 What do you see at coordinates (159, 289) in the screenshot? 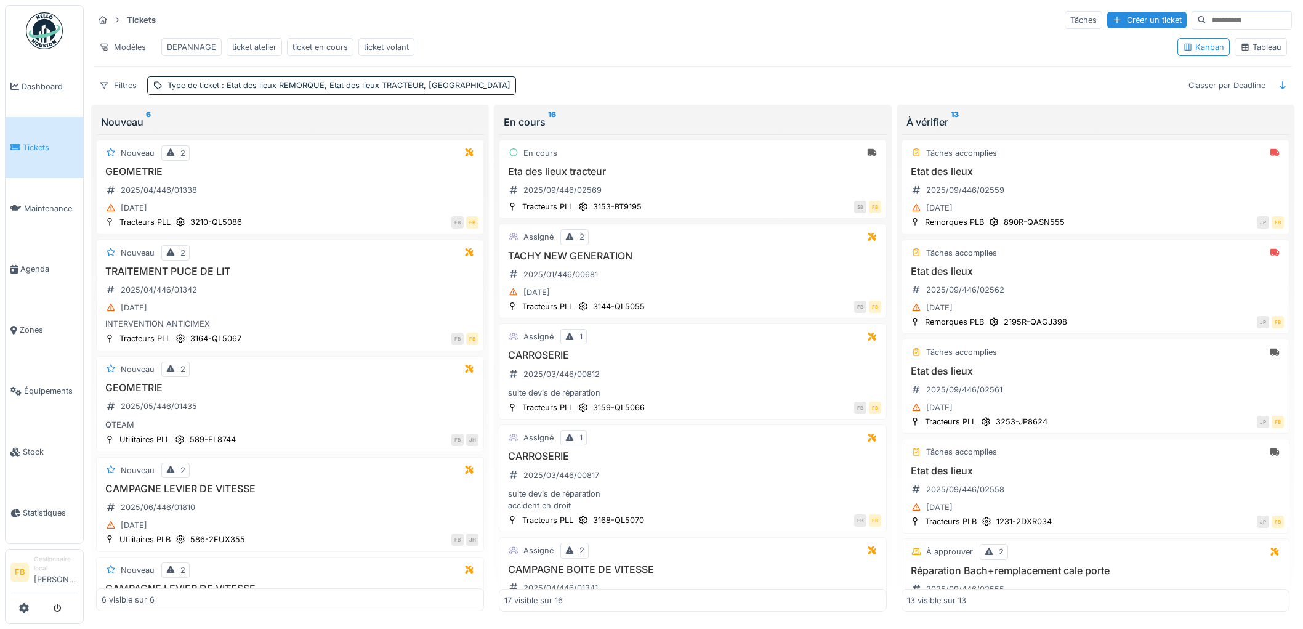
I see `div: 2025/04/446/01342` at bounding box center [159, 289].